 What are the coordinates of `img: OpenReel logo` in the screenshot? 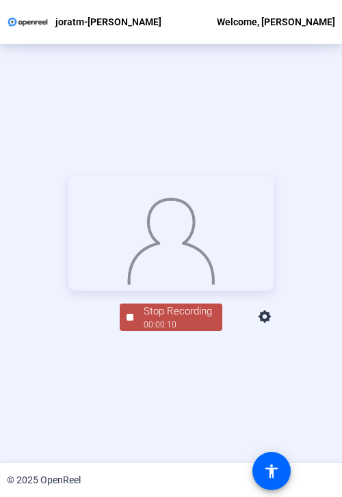 It's located at (27, 22).